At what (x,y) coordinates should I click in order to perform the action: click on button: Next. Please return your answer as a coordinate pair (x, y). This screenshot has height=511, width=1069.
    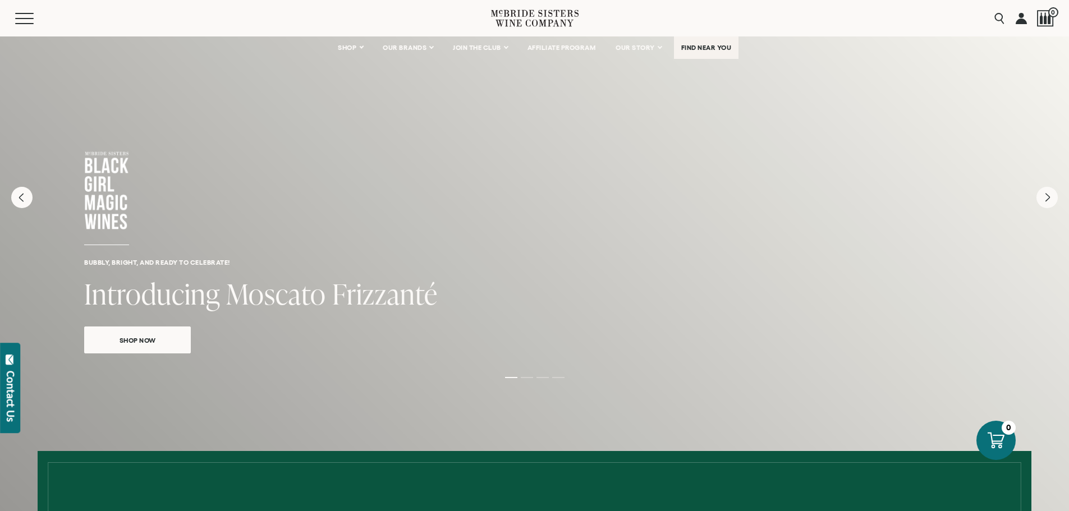
    Looking at the image, I should click on (1048, 198).